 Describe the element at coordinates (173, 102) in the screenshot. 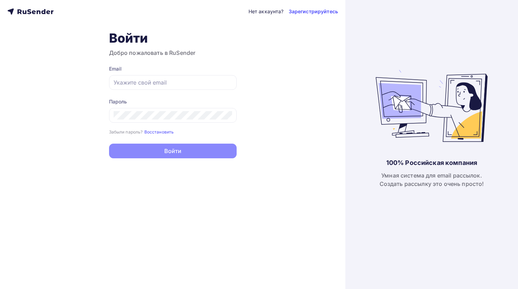

I see `div: Пароль` at that location.